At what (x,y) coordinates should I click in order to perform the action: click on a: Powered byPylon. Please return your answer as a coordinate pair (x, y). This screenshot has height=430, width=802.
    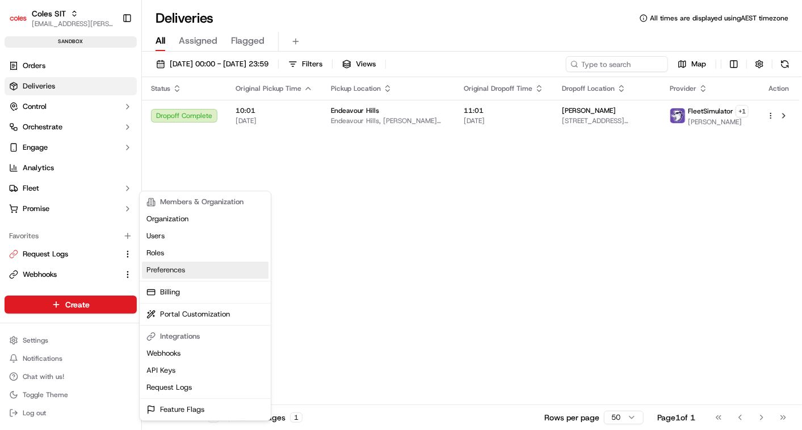
    Looking at the image, I should click on (108, 196).